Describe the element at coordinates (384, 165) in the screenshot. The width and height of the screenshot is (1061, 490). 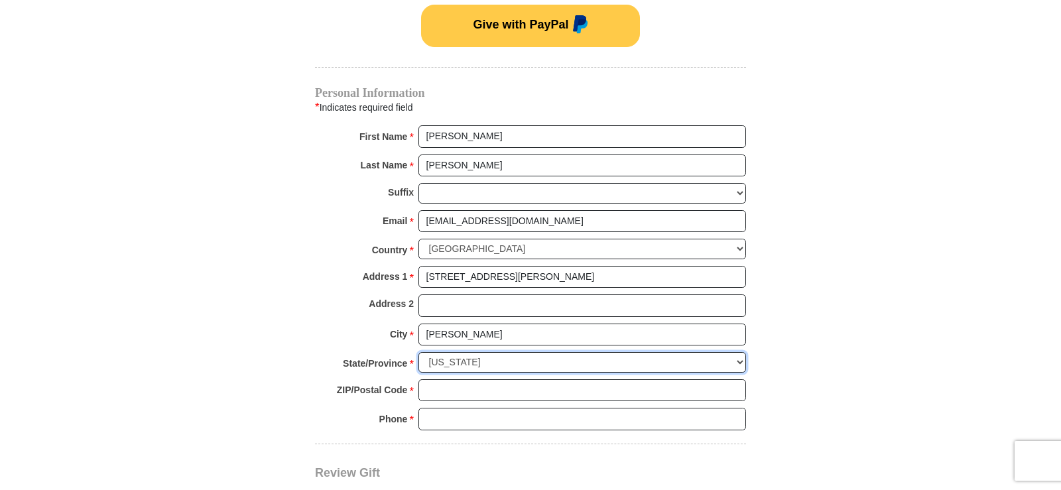
I see `strong: Last Name` at that location.